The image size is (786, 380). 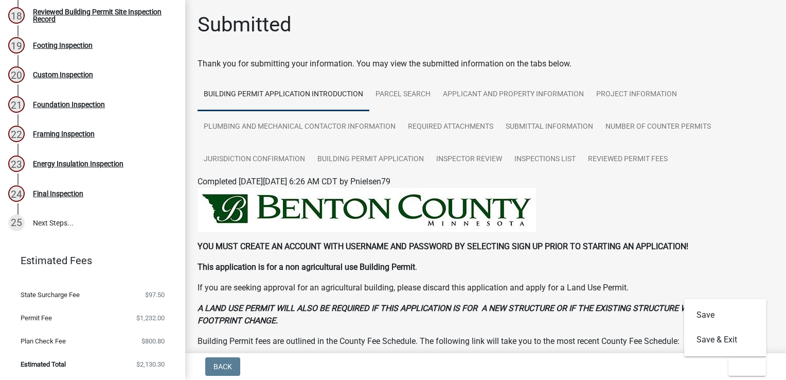 I want to click on div: Final Inspection, so click(x=58, y=193).